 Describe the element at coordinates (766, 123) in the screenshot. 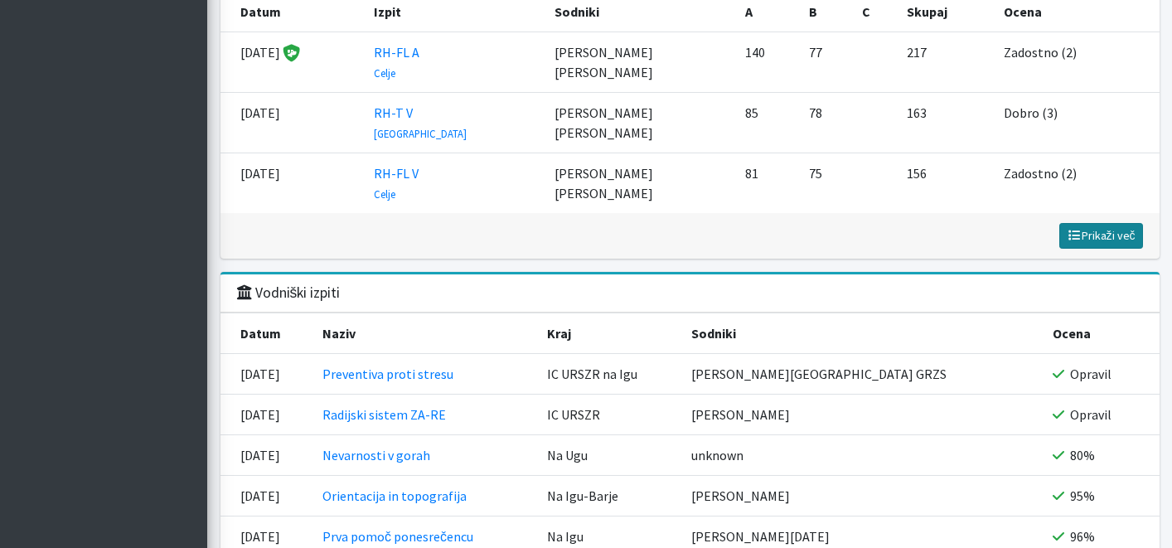

I see `td: 85` at that location.